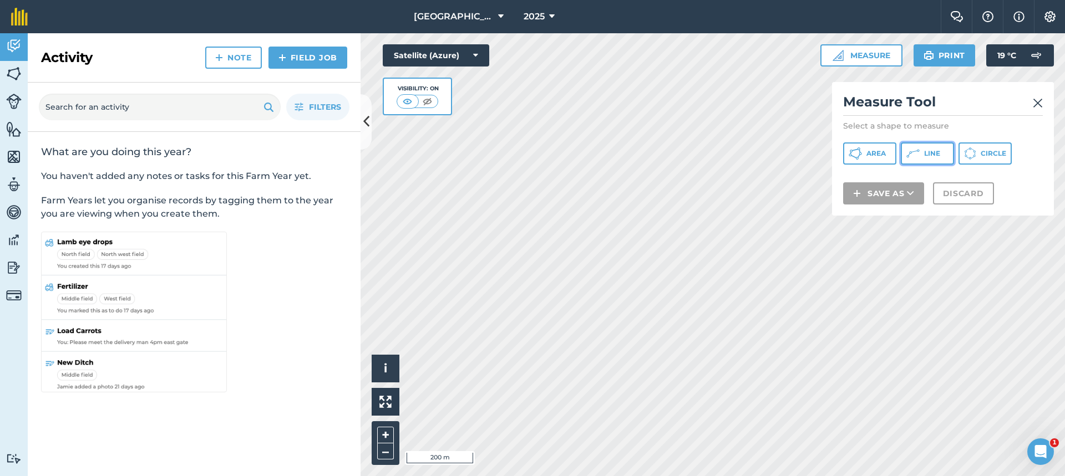 This screenshot has width=1065, height=476. What do you see at coordinates (534, 17) in the screenshot?
I see `span: 2025` at bounding box center [534, 17].